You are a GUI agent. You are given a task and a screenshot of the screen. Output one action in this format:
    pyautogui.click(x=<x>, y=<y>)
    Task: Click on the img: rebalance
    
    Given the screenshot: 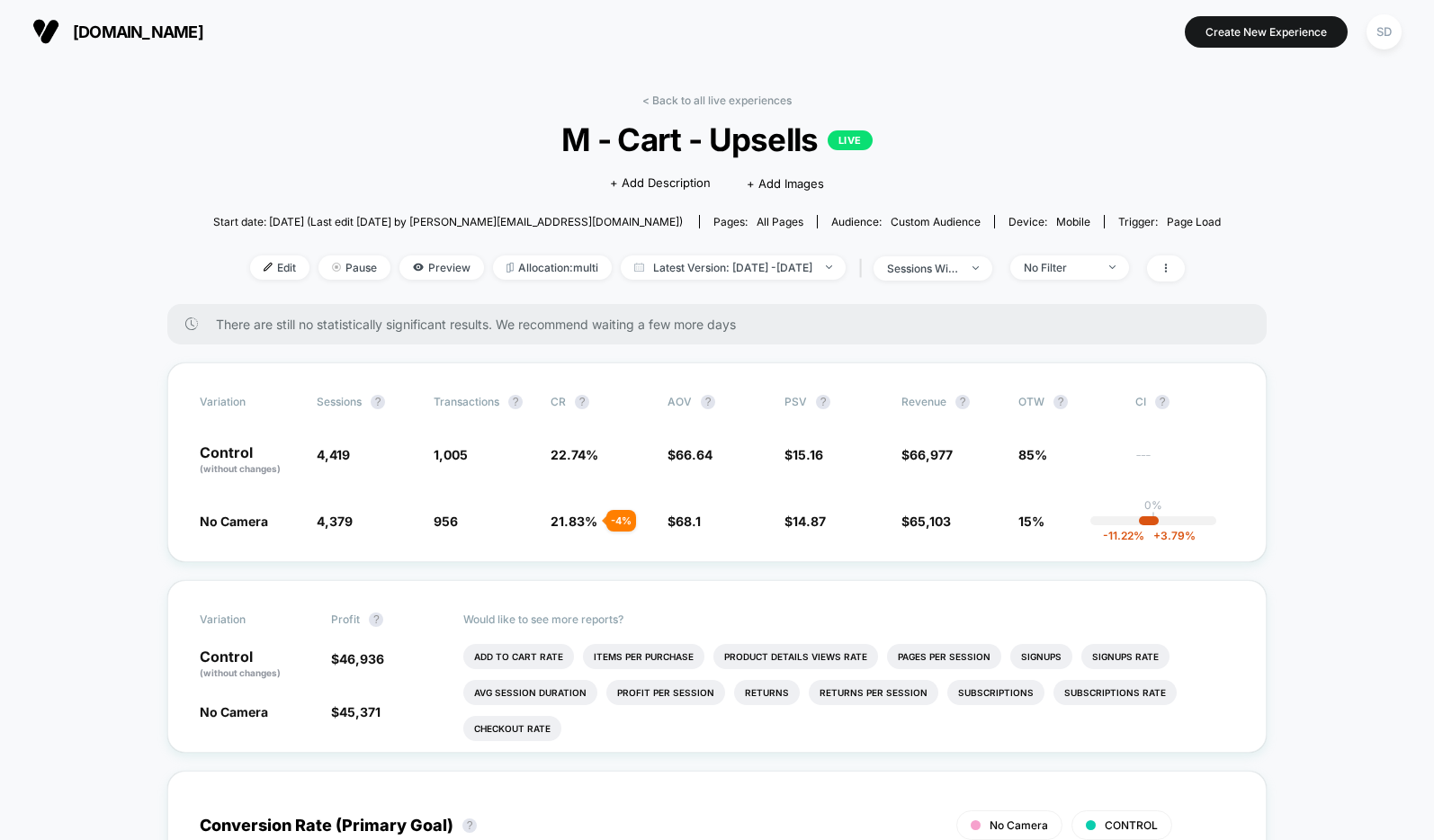 What is the action you would take?
    pyautogui.click(x=510, y=268)
    